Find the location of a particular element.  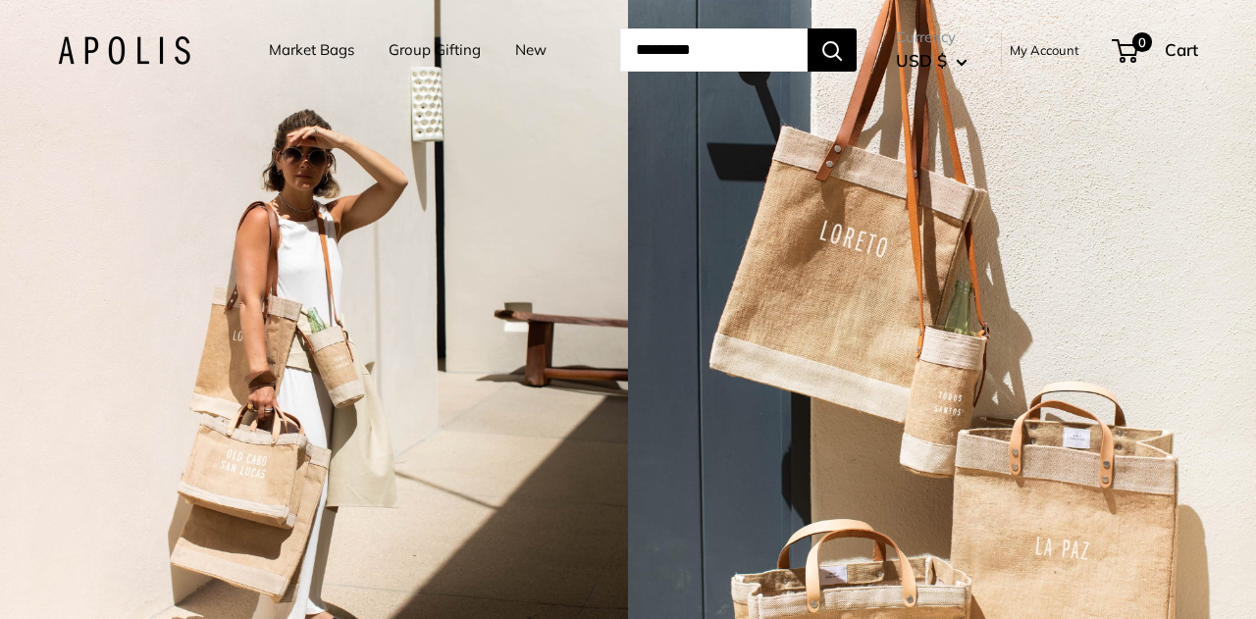

input: Search... is located at coordinates (713, 50).